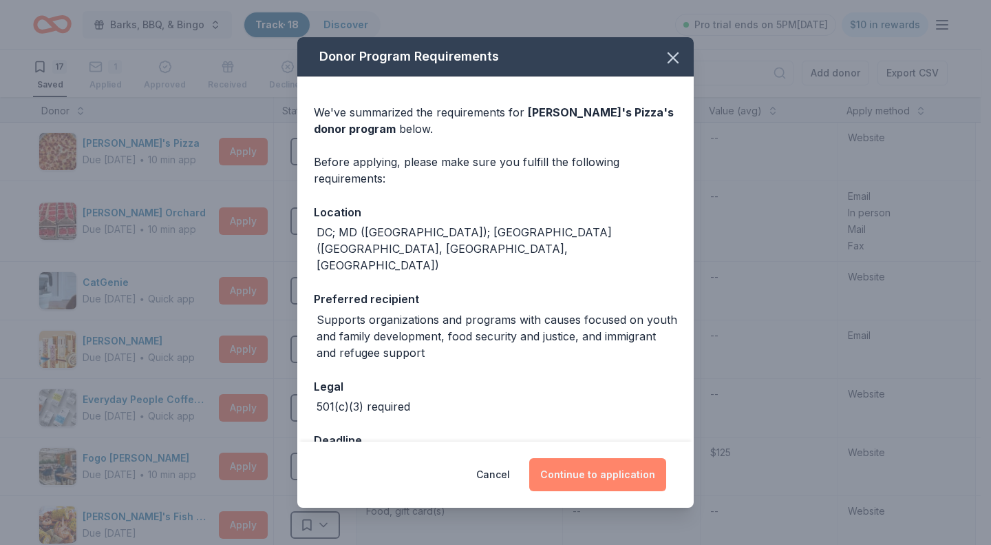  I want to click on div: Before applying, please make sure you fulfill the following requirements:, so click(496, 170).